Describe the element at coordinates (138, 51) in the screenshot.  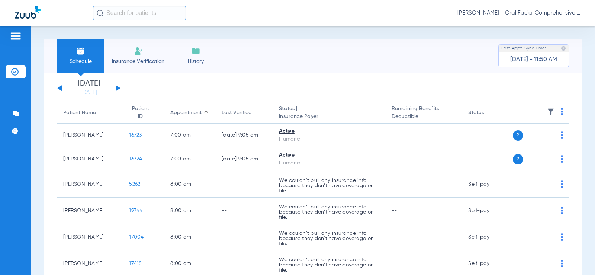
I see `img: Manual Insurance Verification` at that location.